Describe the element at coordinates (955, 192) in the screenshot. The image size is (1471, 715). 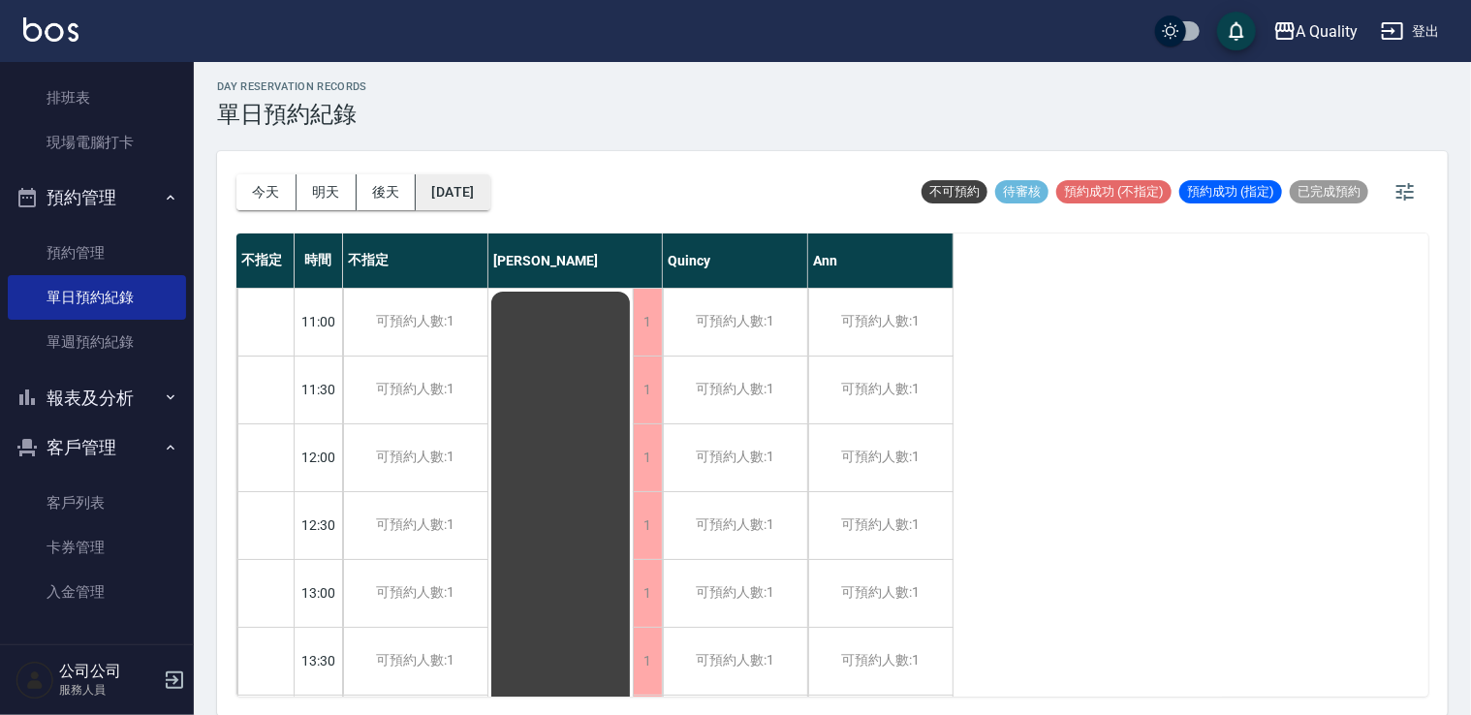
I see `span: 不可預約` at that location.